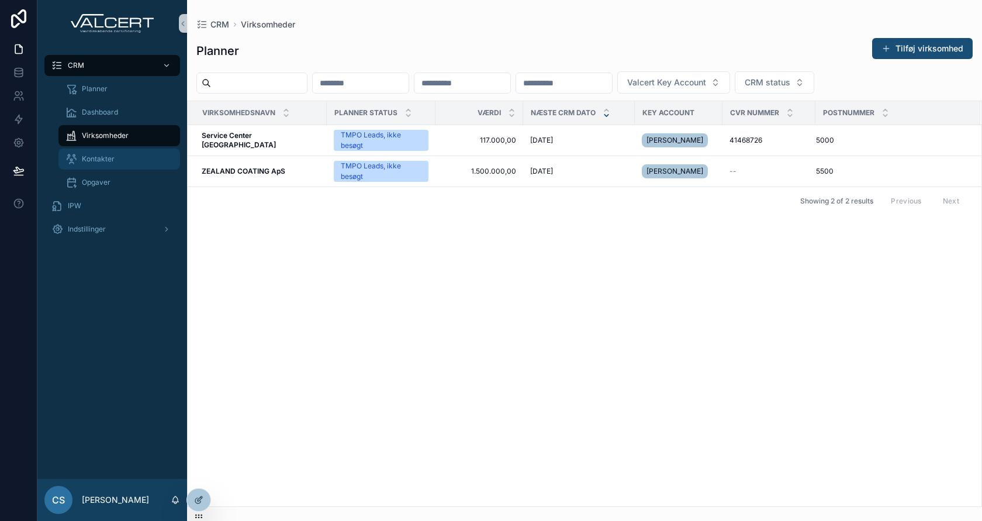 This screenshot has height=521, width=982. I want to click on span: CRM status, so click(767, 82).